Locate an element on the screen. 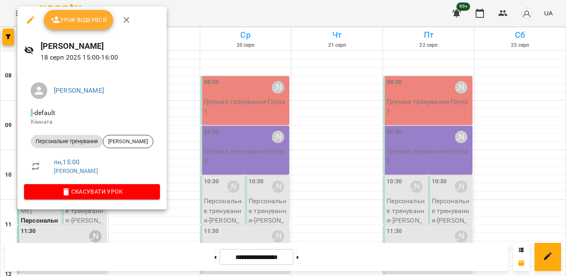 The image size is (566, 276). span: Скасувати Урок is located at coordinates (92, 192).